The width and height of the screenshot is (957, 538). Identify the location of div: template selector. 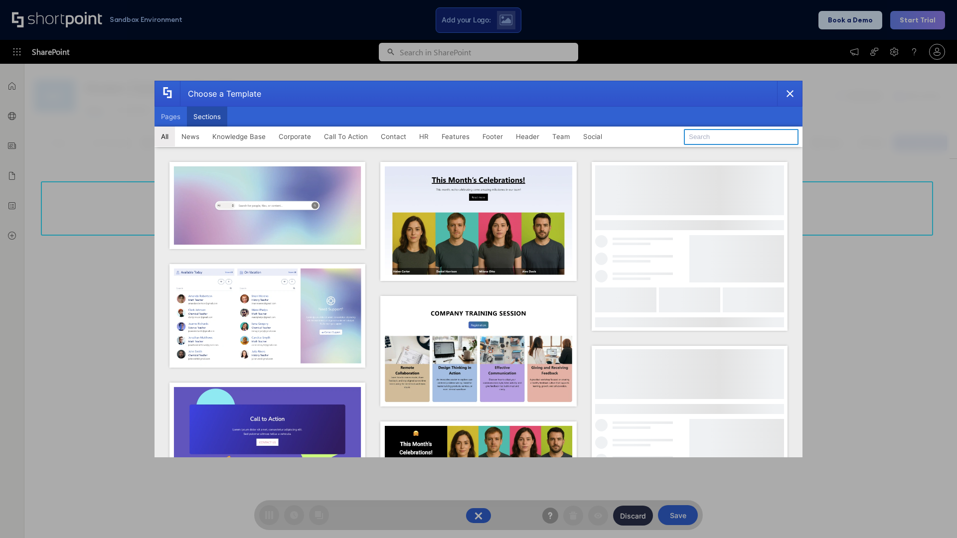
(479, 269).